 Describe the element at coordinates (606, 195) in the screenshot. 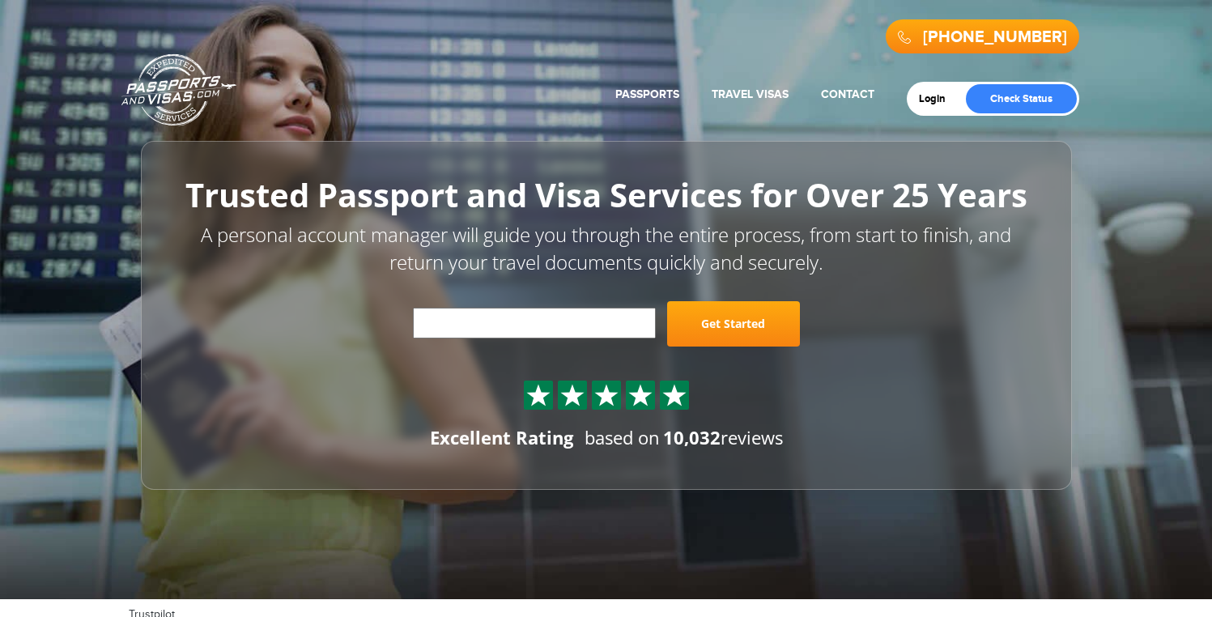

I see `h1: Trusted Passport and Visa Services for Over 25 Years` at that location.